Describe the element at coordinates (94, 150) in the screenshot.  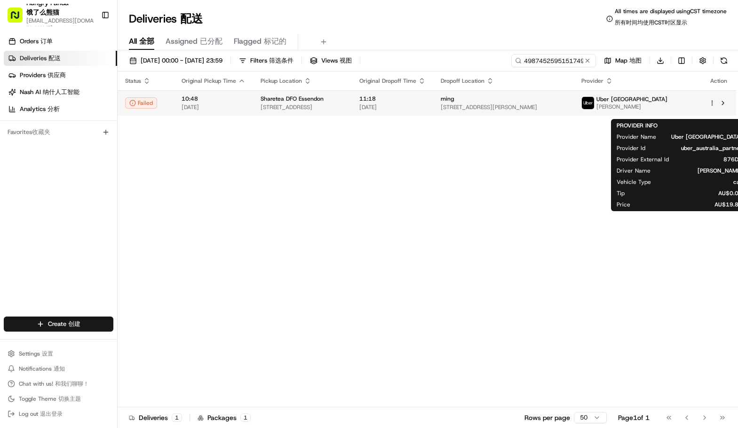
I see `span: 8月19日` at that location.